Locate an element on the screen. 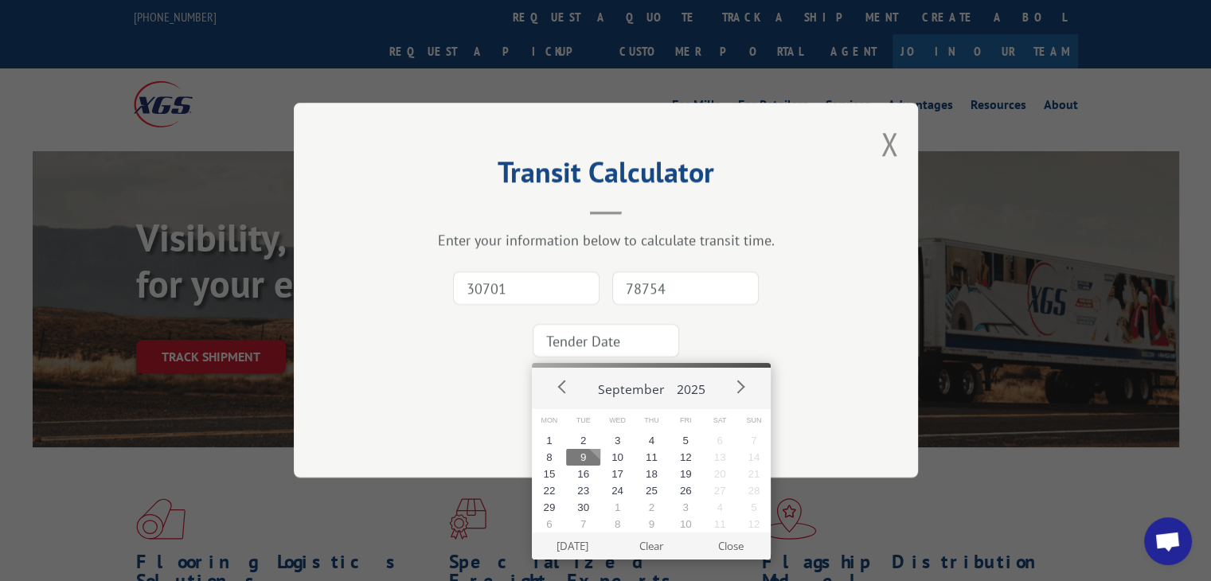  input: Origin Zip is located at coordinates (526, 289).